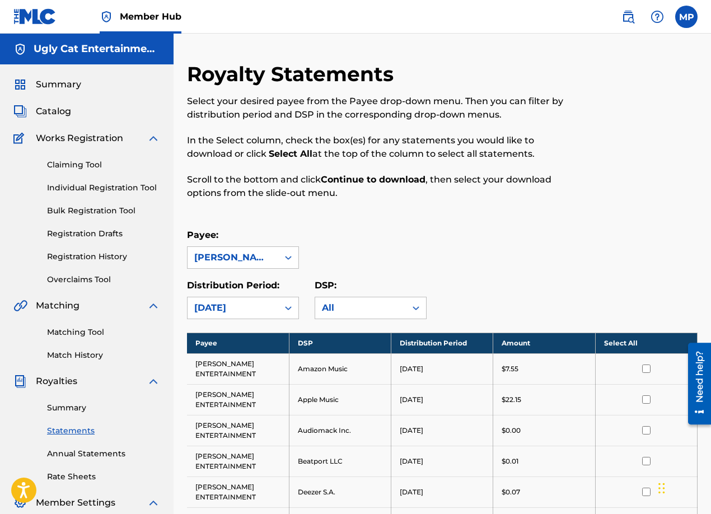  I want to click on a: Matching Tool, so click(104, 332).